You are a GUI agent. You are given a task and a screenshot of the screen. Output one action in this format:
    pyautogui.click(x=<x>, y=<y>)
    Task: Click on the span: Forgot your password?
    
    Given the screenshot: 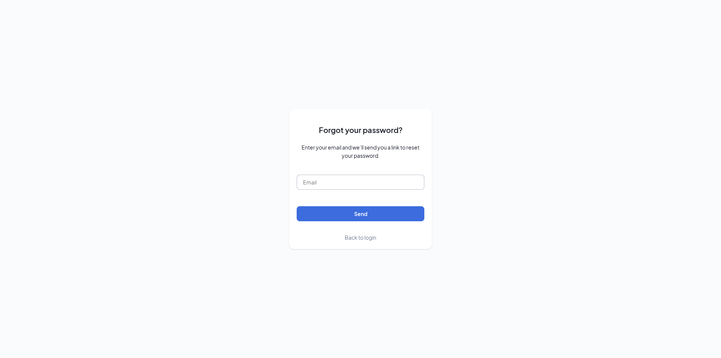 What is the action you would take?
    pyautogui.click(x=361, y=130)
    